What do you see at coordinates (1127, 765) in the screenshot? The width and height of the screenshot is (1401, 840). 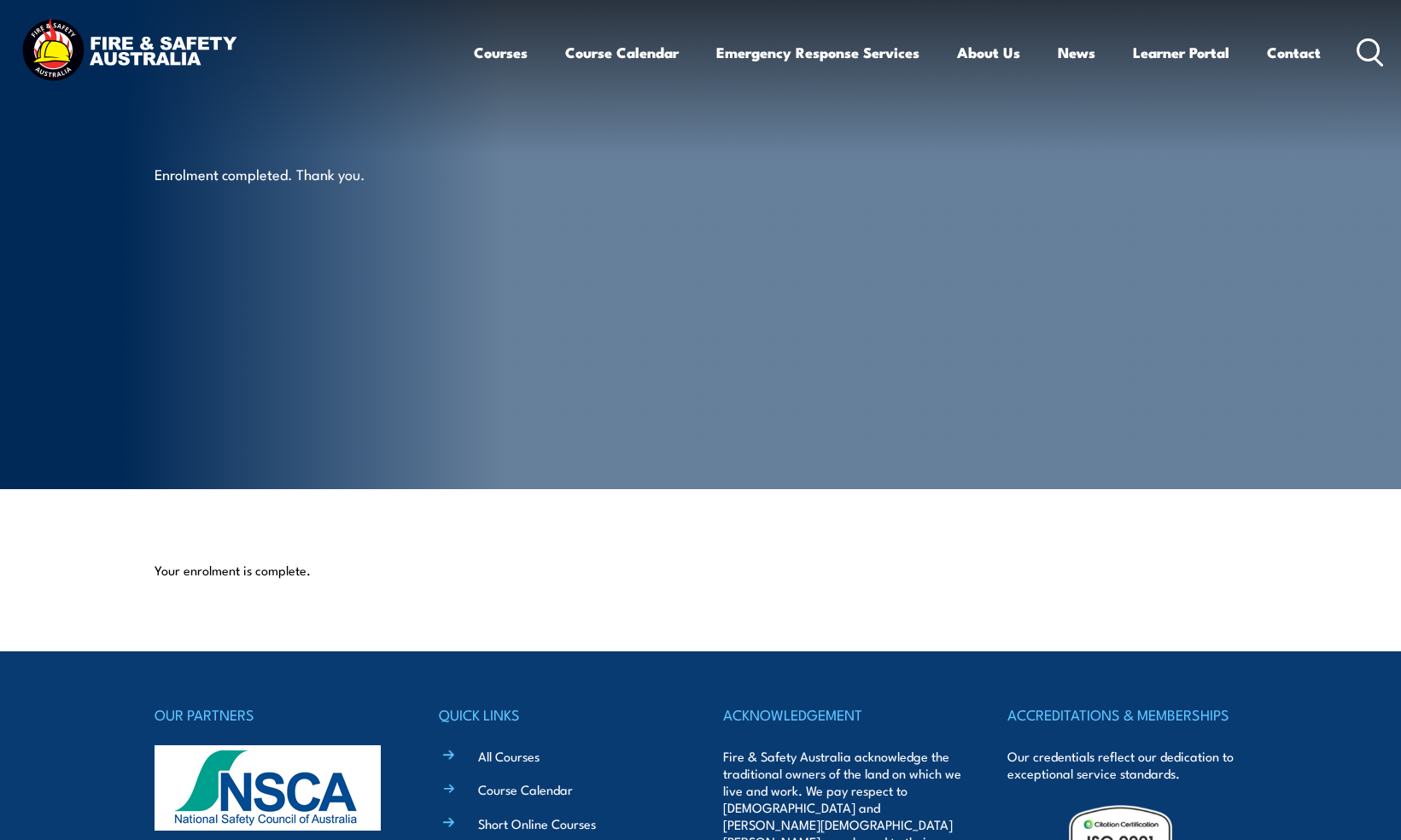 I see `p: Our credentials reflect our dedication to exceptional service standards.` at bounding box center [1127, 765].